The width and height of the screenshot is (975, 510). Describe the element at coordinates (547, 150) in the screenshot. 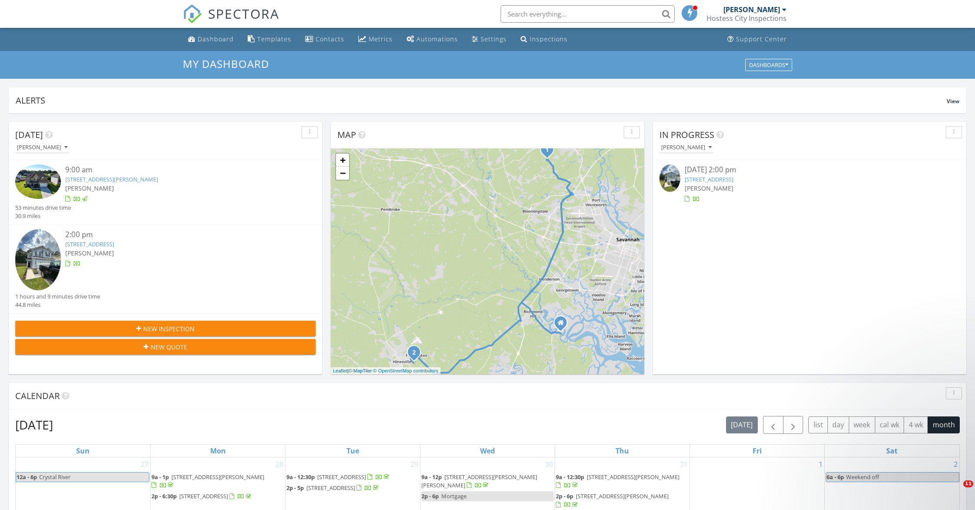

I see `i: 1` at that location.